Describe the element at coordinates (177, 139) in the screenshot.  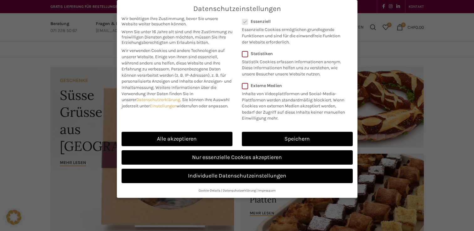
I see `a: Alle akzeptieren` at that location.